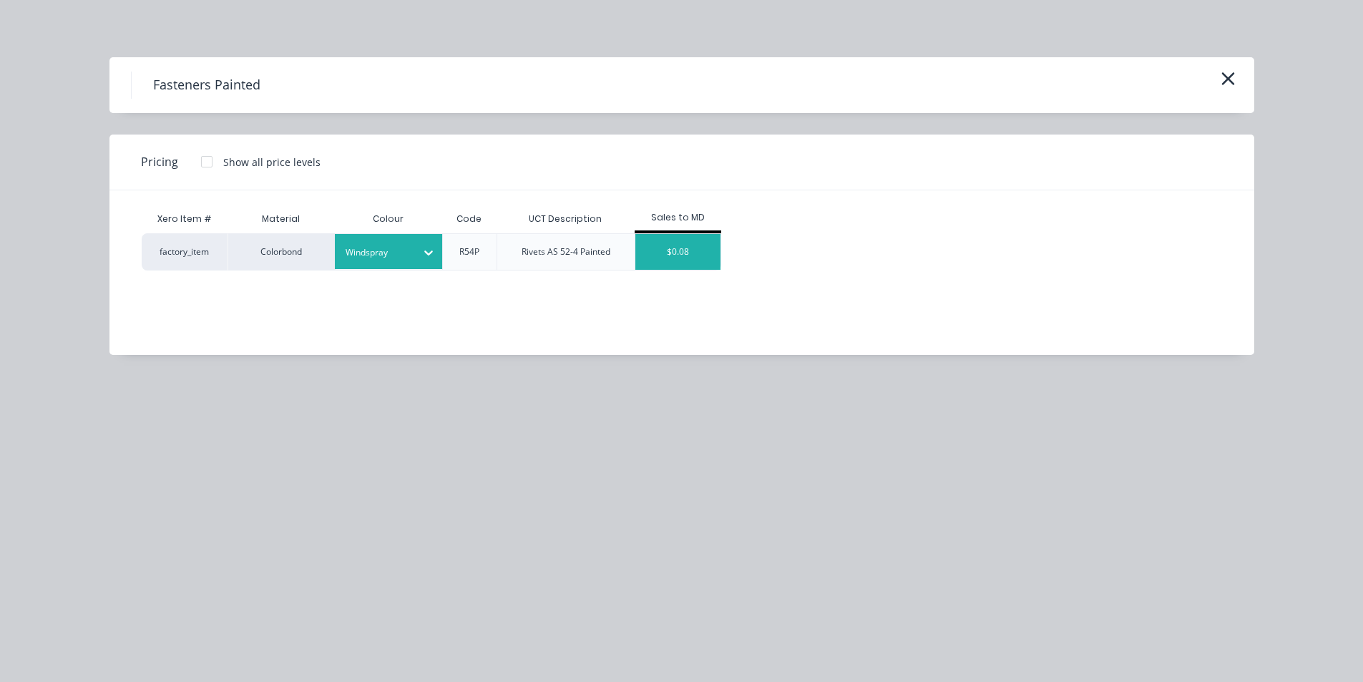 Image resolution: width=1363 pixels, height=682 pixels. Describe the element at coordinates (281, 252) in the screenshot. I see `div: Colorbond` at that location.